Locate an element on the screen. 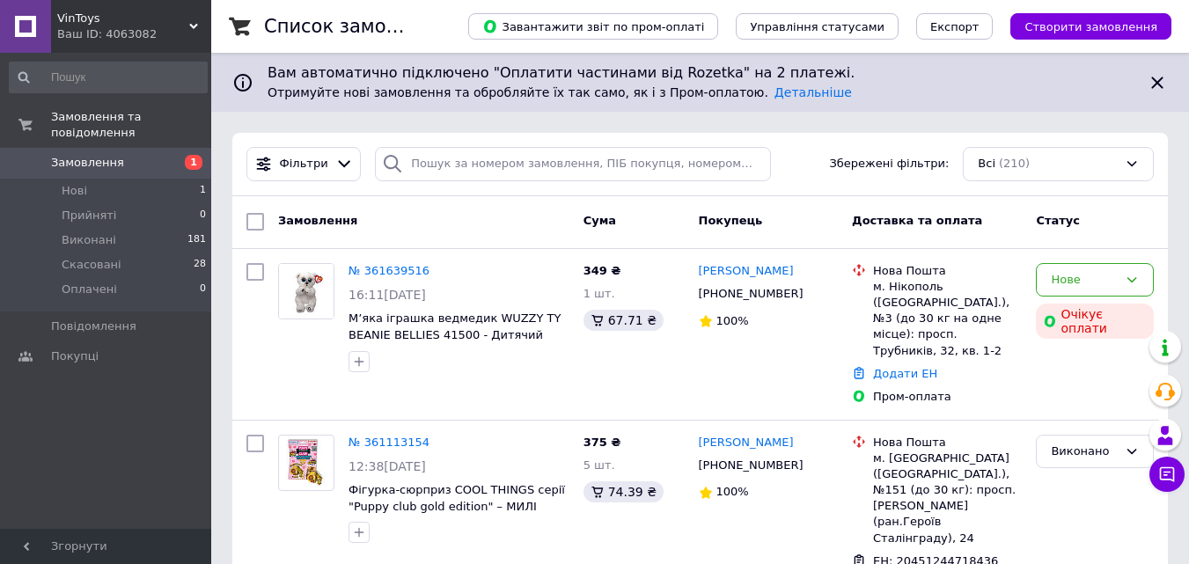  a: Фігурка-сюрприз COOL THINGS серії "Puppy club gold edition" – МИЛІ КОШЕНЯТА (в асорт.) is located at coordinates (457, 506).